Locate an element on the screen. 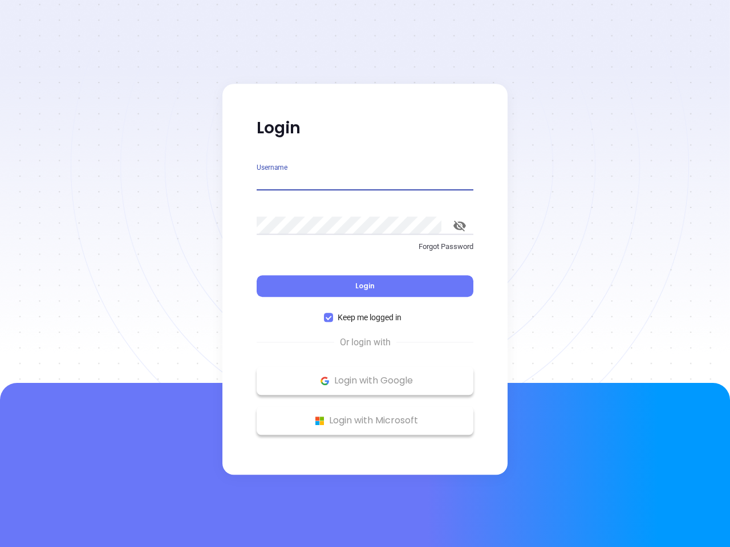 Image resolution: width=730 pixels, height=547 pixels. button: Login is located at coordinates (365, 286).